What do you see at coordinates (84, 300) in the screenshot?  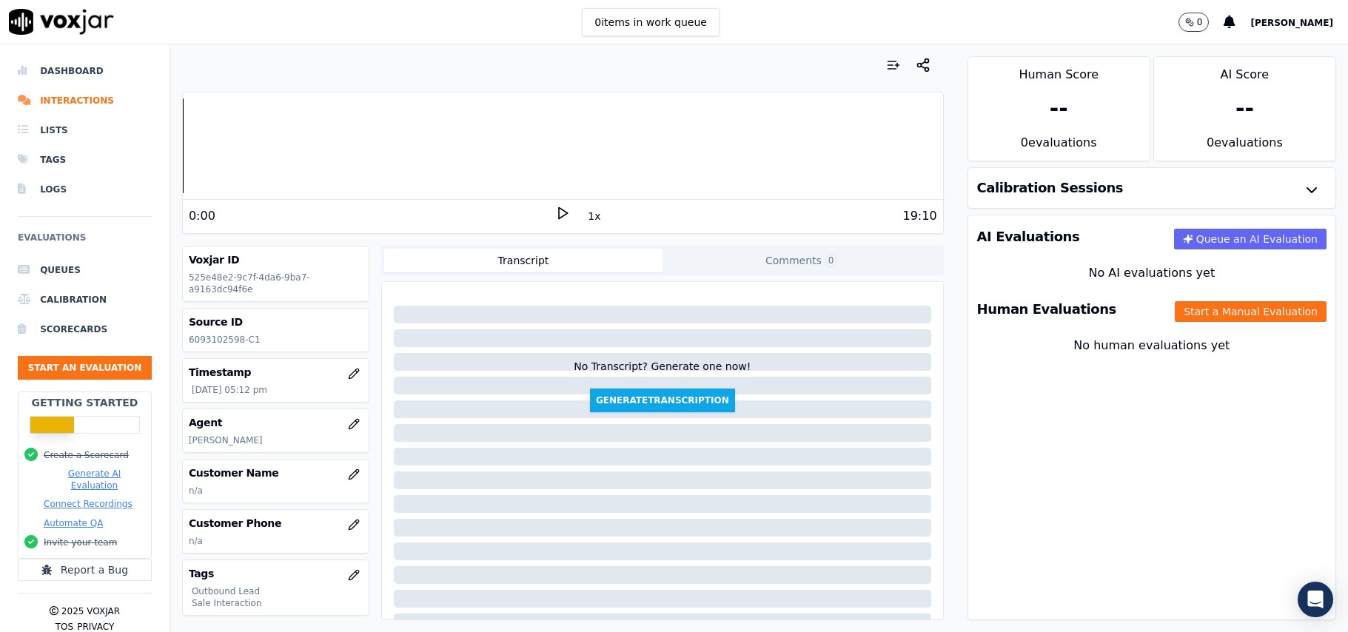 I see `a: Calibration` at bounding box center [84, 300].